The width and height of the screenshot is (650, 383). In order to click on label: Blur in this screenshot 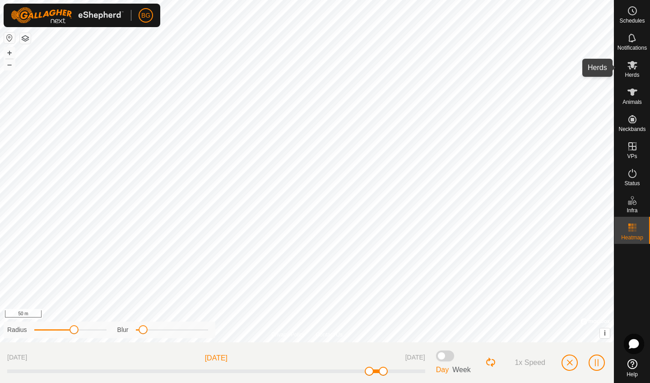, I will do `click(123, 329)`.